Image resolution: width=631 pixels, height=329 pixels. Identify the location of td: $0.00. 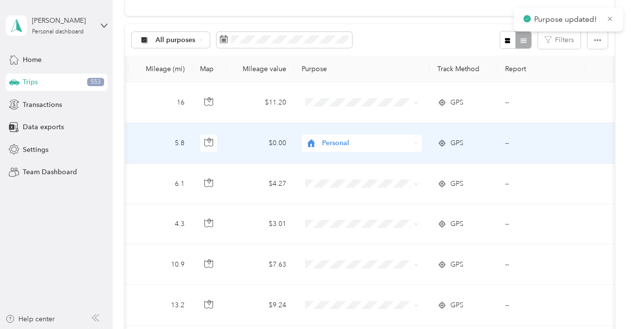
(260, 143).